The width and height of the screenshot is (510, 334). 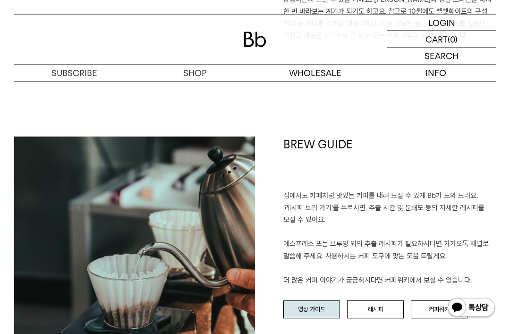 I want to click on img: 카카오톡 채널 1:1 채팅 버튼, so click(x=472, y=309).